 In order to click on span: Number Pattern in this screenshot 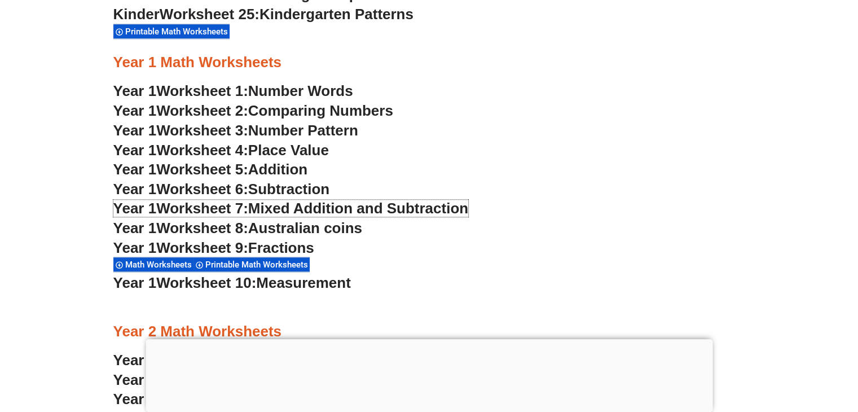, I will do `click(303, 130)`.